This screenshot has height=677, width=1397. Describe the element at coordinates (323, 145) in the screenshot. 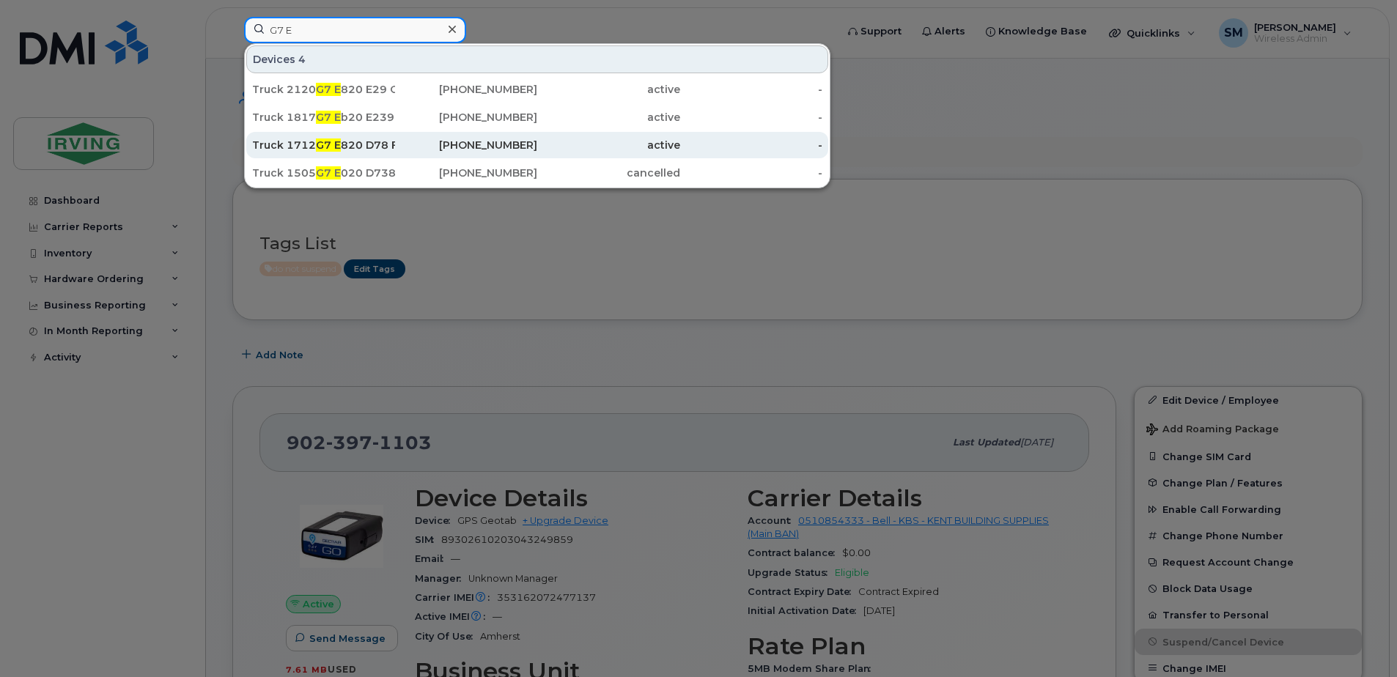

I see `div: Truck 1712 820 D78 F82` at that location.